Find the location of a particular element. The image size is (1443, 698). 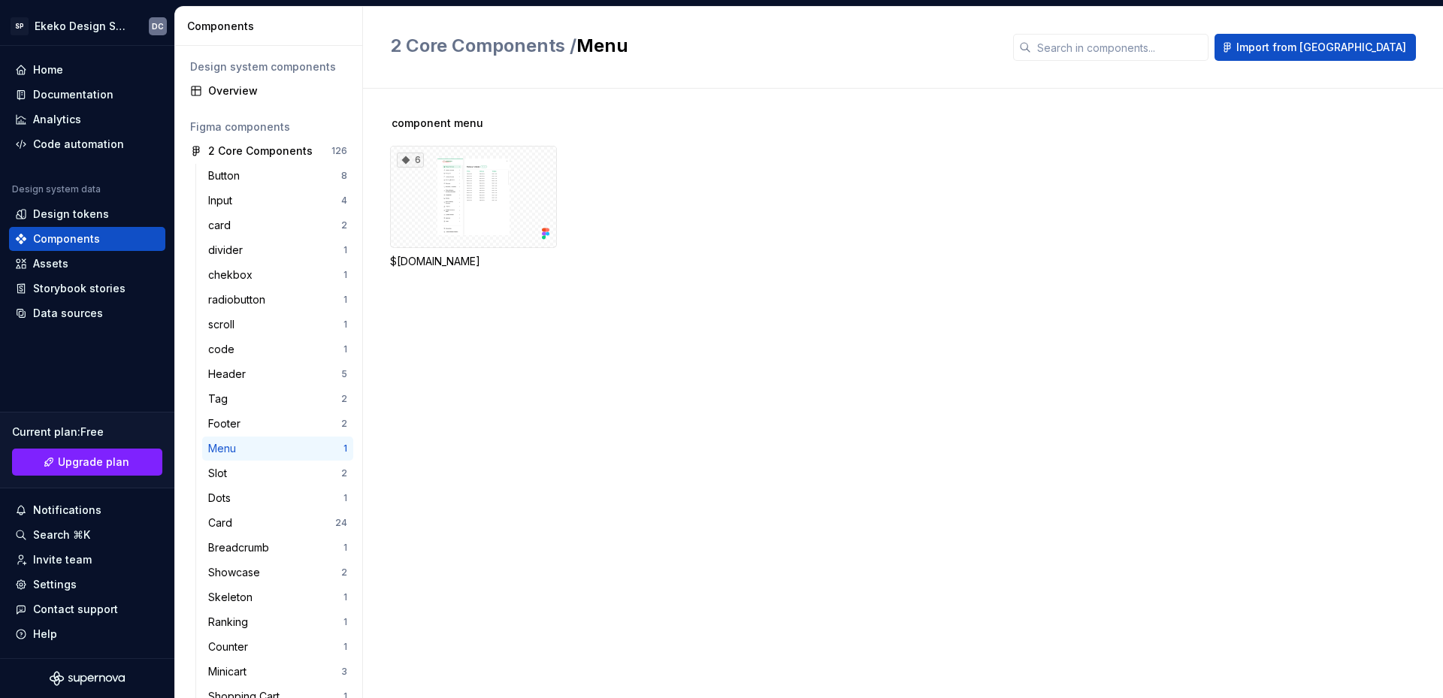

a: Header5 is located at coordinates (277, 374).